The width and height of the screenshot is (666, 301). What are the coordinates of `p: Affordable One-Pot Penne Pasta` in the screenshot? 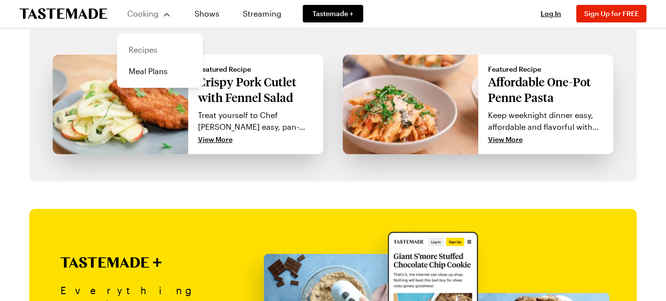 It's located at (546, 90).